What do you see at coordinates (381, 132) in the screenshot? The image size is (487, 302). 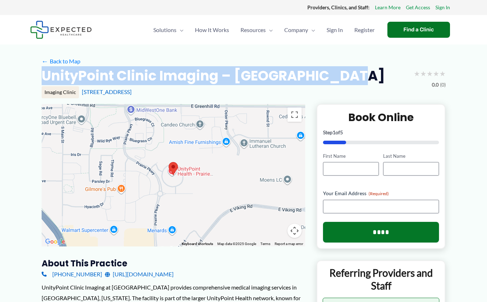 I see `p: Step of` at bounding box center [381, 132].